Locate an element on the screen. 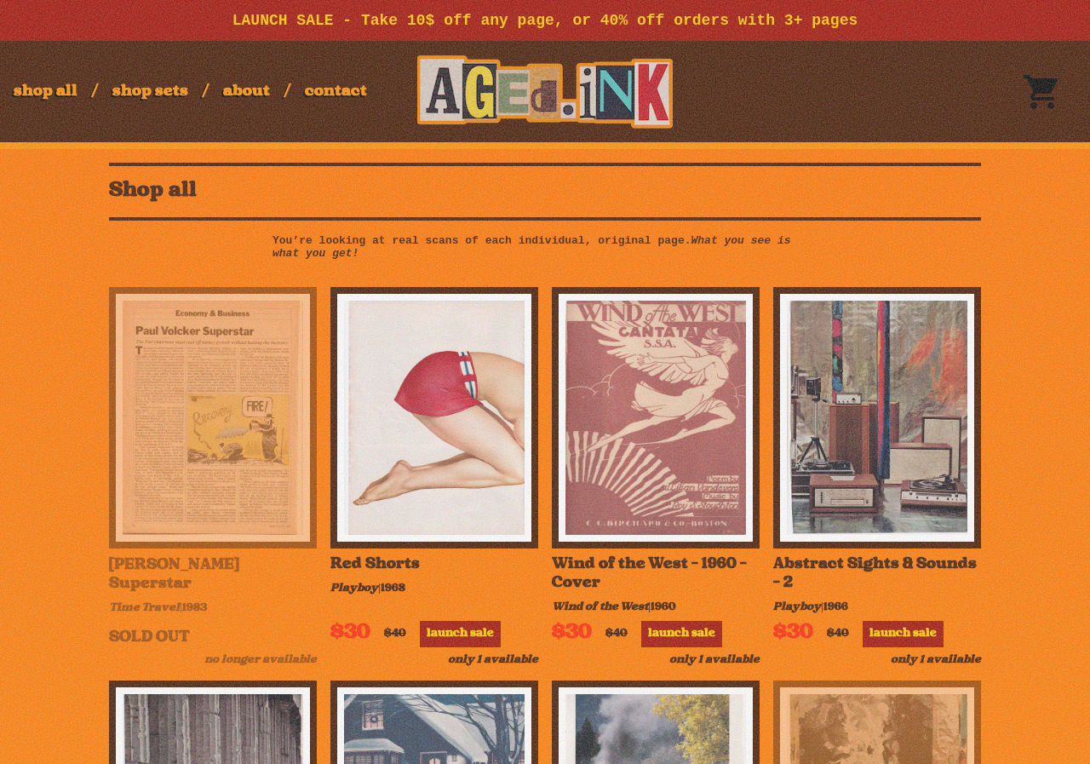 Image resolution: width=1090 pixels, height=764 pixels. h1: Shop all is located at coordinates (545, 192).